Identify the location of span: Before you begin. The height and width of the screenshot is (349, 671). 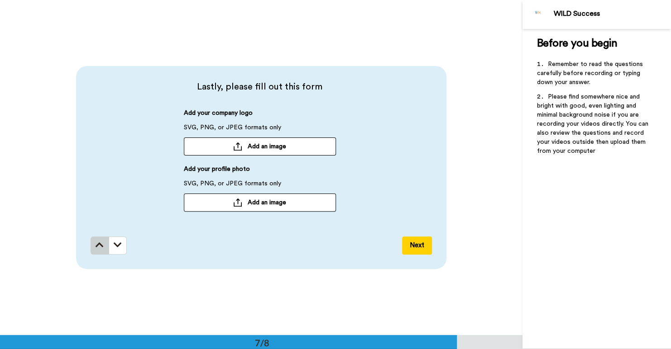
(577, 43).